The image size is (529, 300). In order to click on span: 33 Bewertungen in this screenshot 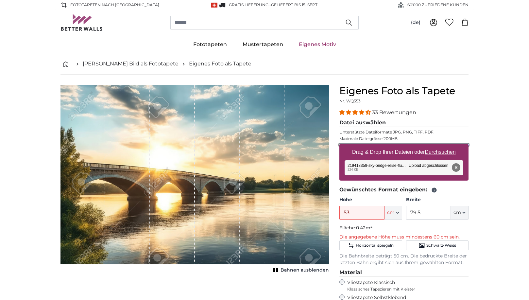, I will do `click(394, 112)`.